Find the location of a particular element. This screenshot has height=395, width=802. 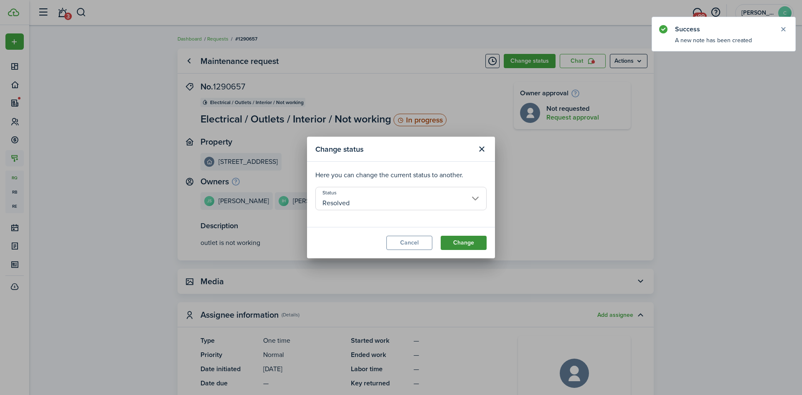

button: Change is located at coordinates (464, 243).